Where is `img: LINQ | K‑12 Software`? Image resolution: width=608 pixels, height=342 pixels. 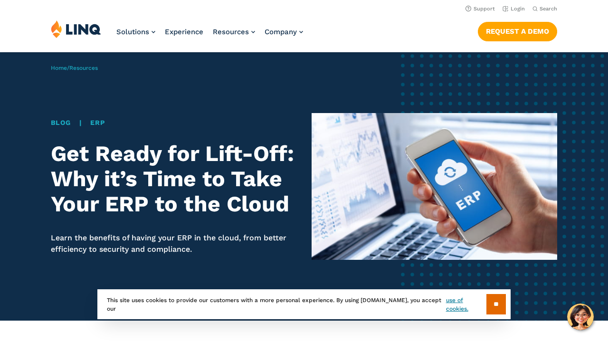 img: LINQ | K‑12 Software is located at coordinates (76, 29).